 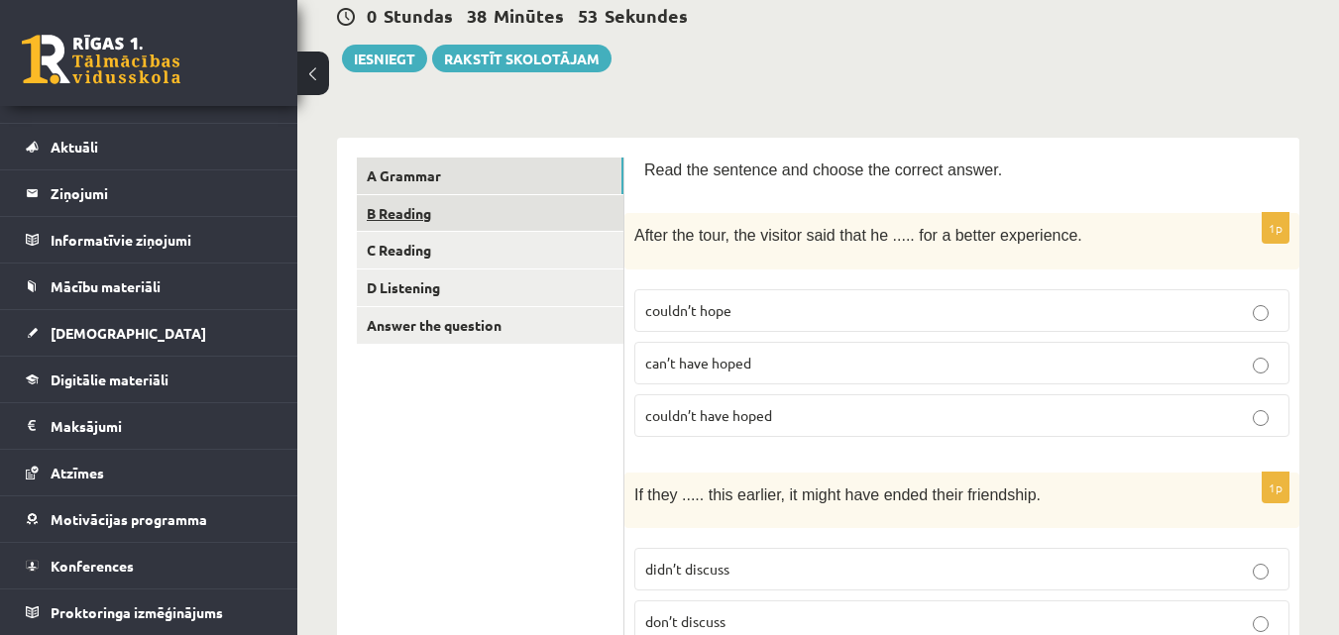 What do you see at coordinates (149, 380) in the screenshot?
I see `a: Digitālie materiāli` at bounding box center [149, 380].